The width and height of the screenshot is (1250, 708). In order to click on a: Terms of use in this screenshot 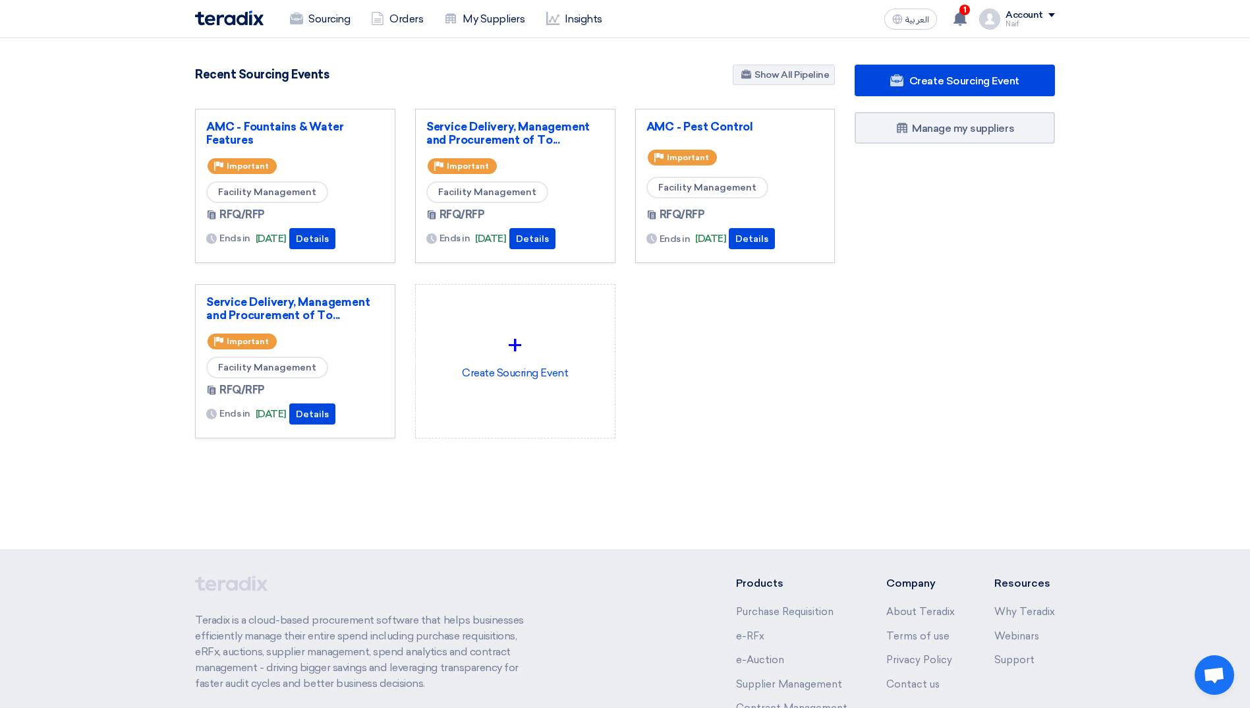, I will do `click(918, 636)`.